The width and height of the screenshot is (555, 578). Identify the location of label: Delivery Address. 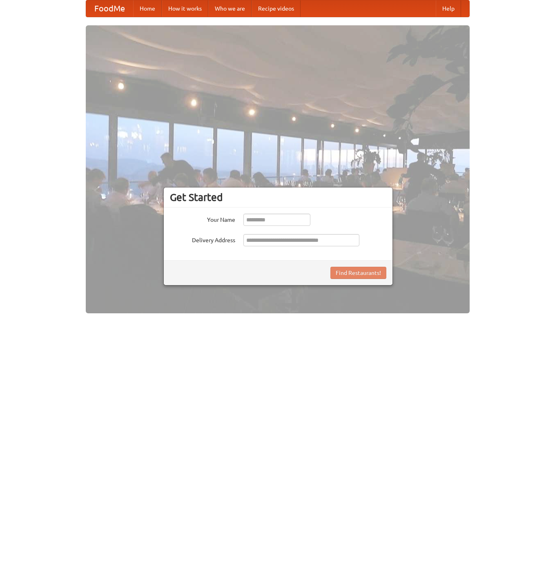
(203, 239).